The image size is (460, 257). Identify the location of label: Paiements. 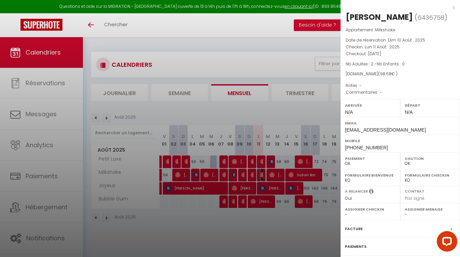
(356, 247).